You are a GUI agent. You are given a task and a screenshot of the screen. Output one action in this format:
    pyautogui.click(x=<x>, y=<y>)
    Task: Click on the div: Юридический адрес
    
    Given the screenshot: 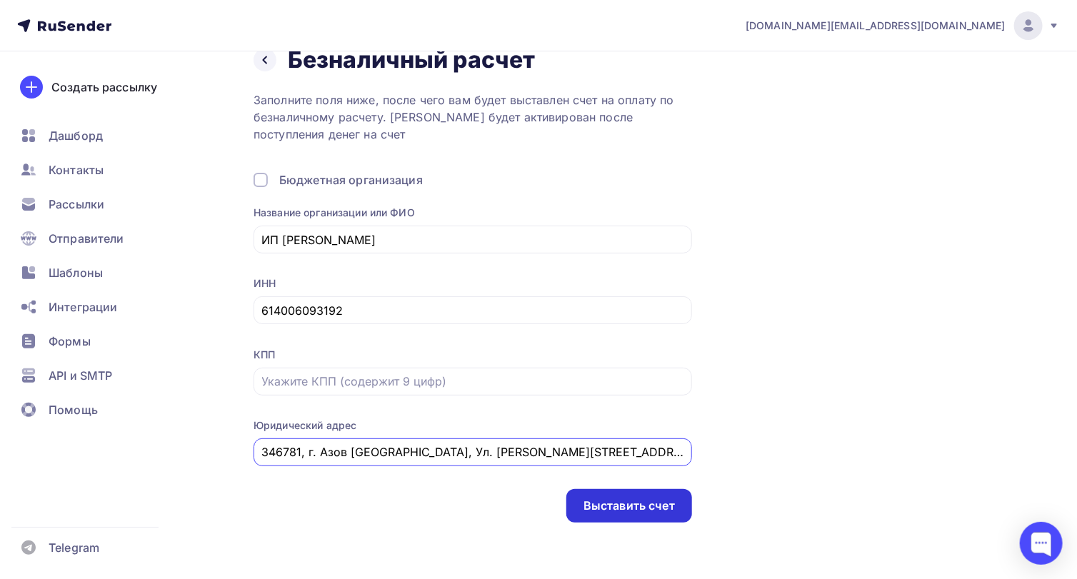 What is the action you would take?
    pyautogui.click(x=473, y=426)
    